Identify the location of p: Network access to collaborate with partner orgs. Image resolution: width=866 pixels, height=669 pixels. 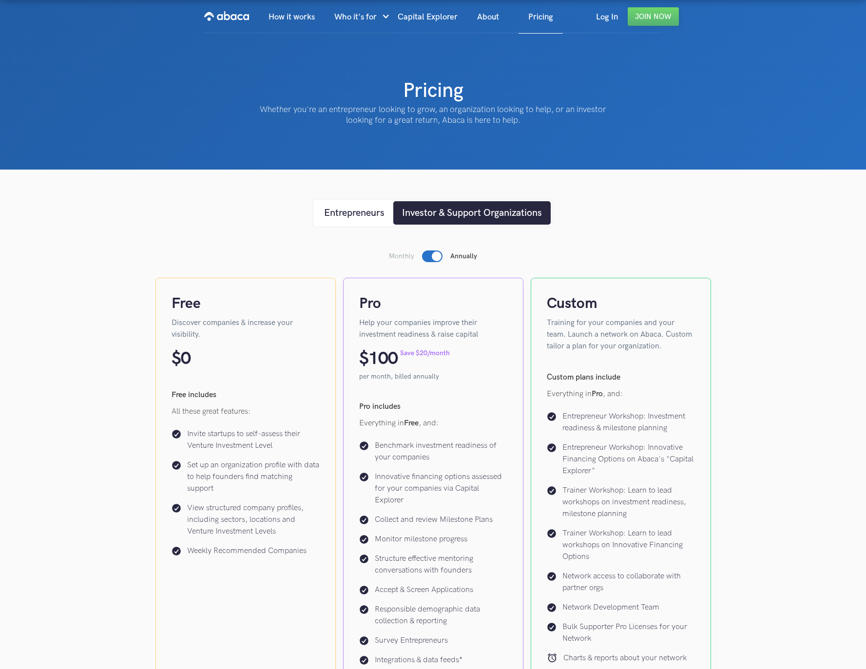
(629, 583).